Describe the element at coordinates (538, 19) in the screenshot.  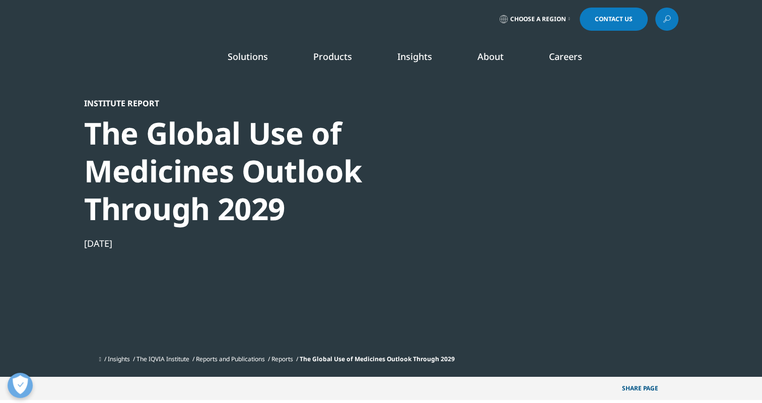
I see `span: Choose a Region` at that location.